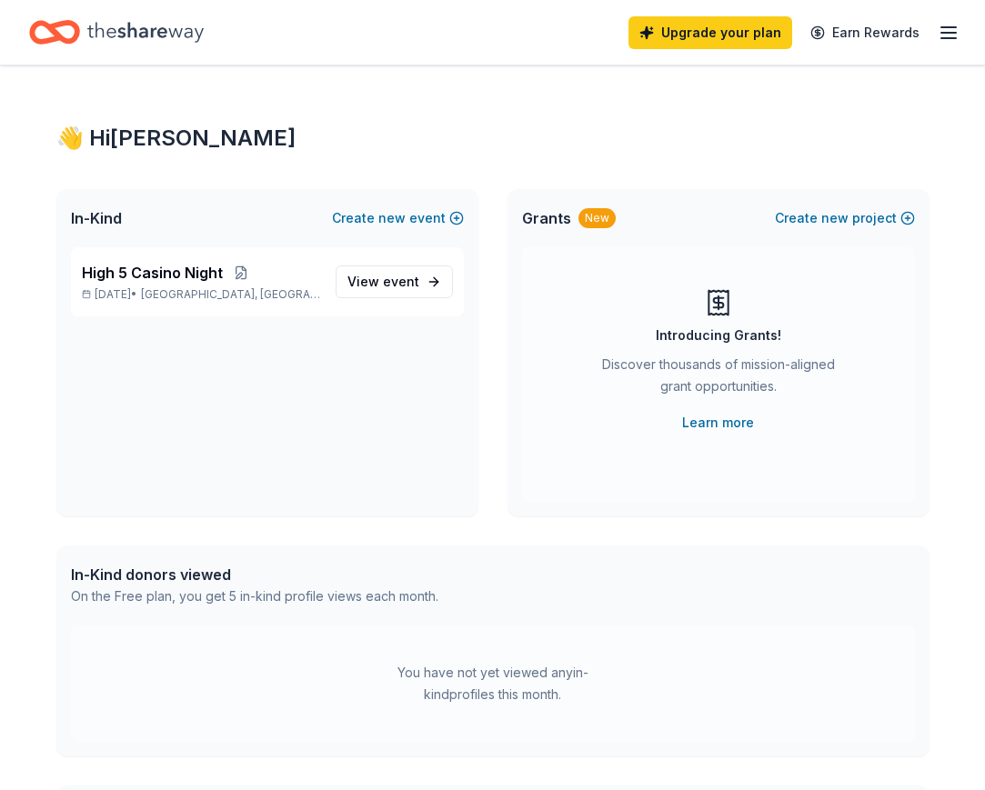  I want to click on div: In-Kind donors viewed, so click(255, 575).